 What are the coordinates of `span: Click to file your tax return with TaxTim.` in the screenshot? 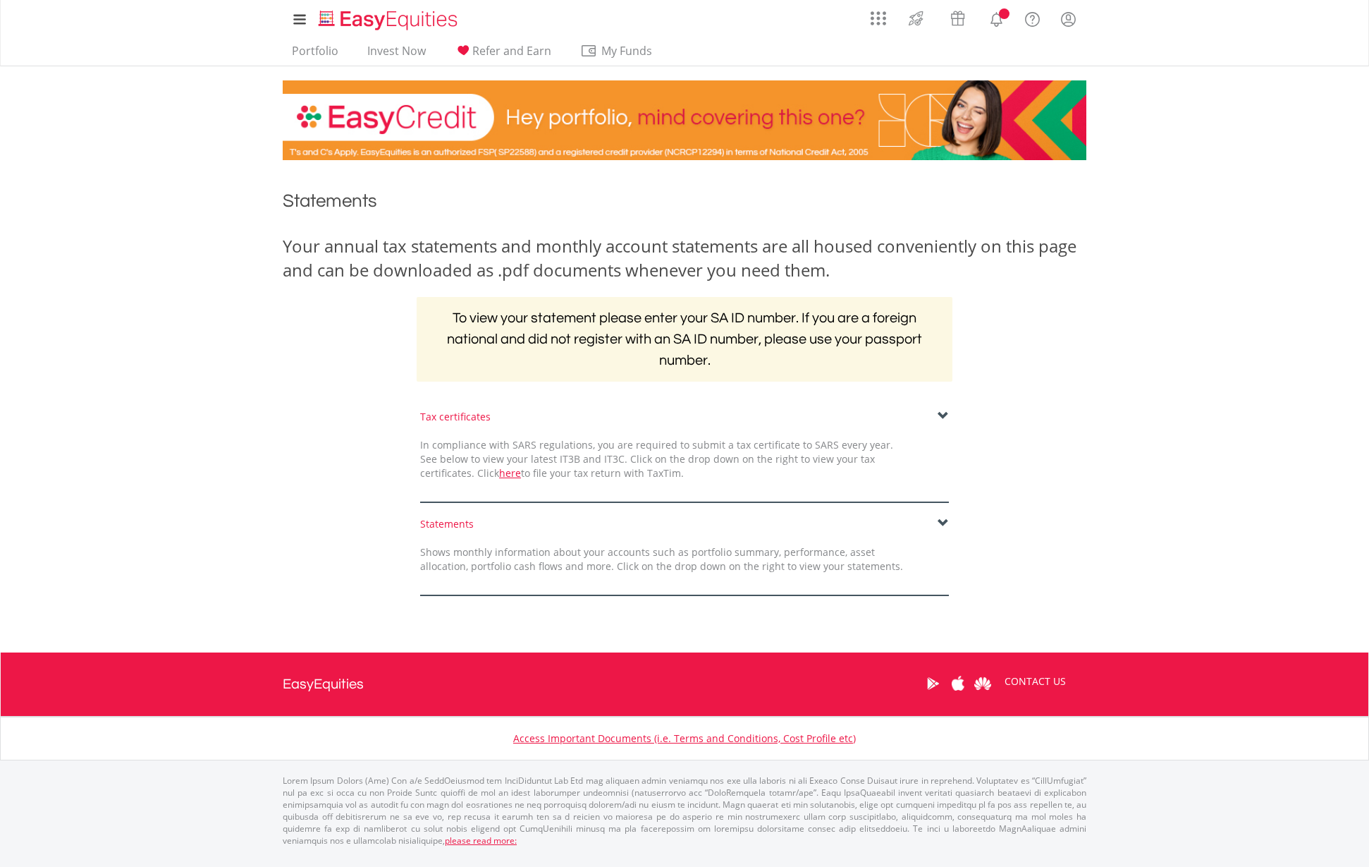 It's located at (580, 472).